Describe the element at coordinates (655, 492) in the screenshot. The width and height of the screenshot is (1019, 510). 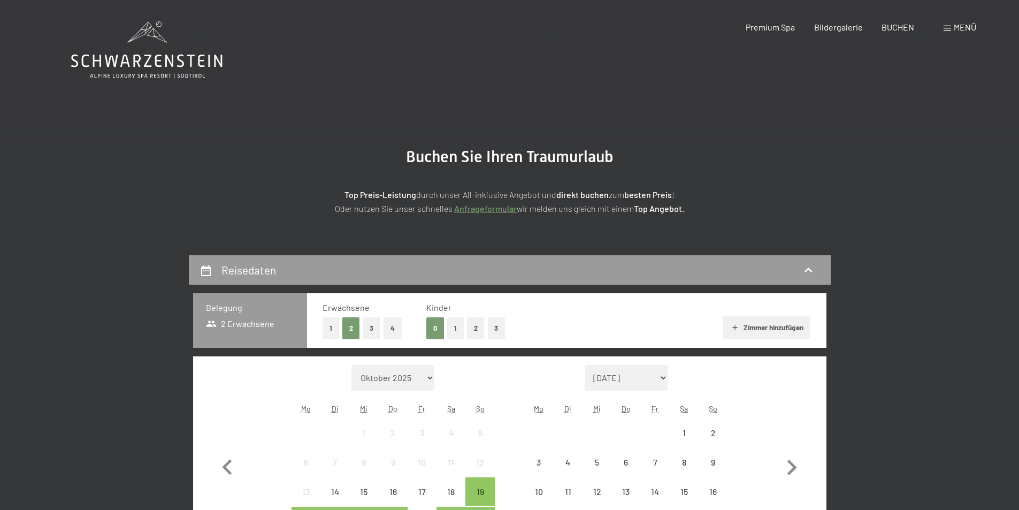
I see `div: Fri Nov 14 2025` at that location.